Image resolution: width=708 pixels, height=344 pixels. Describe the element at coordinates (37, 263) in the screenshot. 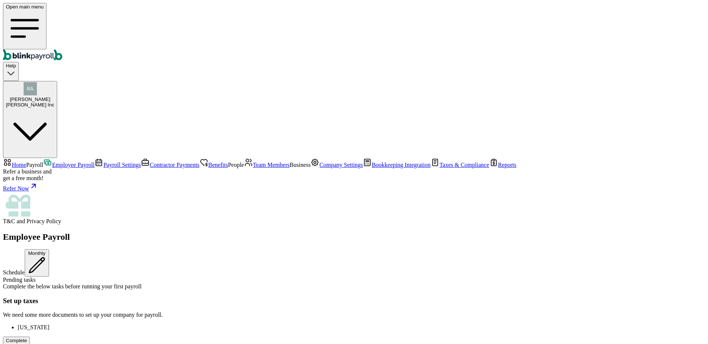

I see `button: Monthly` at that location.